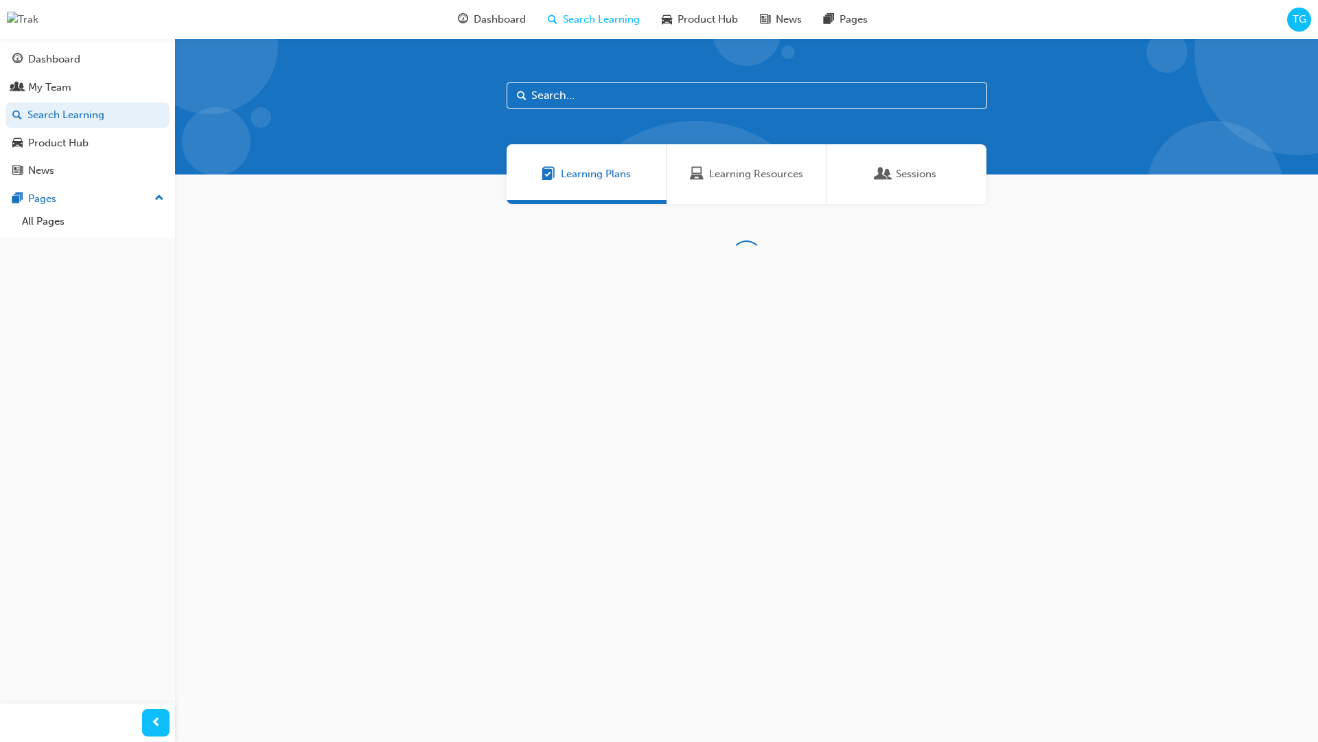 The width and height of the screenshot is (1318, 742). Describe the element at coordinates (41, 170) in the screenshot. I see `div: News` at that location.